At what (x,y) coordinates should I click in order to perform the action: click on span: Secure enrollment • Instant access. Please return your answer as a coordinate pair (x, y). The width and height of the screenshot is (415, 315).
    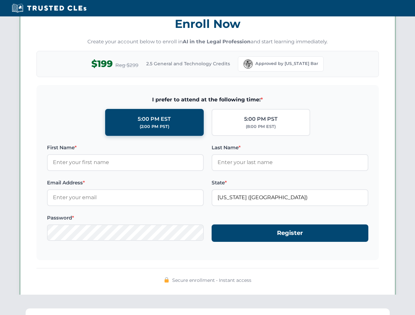
    Looking at the image, I should click on (212, 281).